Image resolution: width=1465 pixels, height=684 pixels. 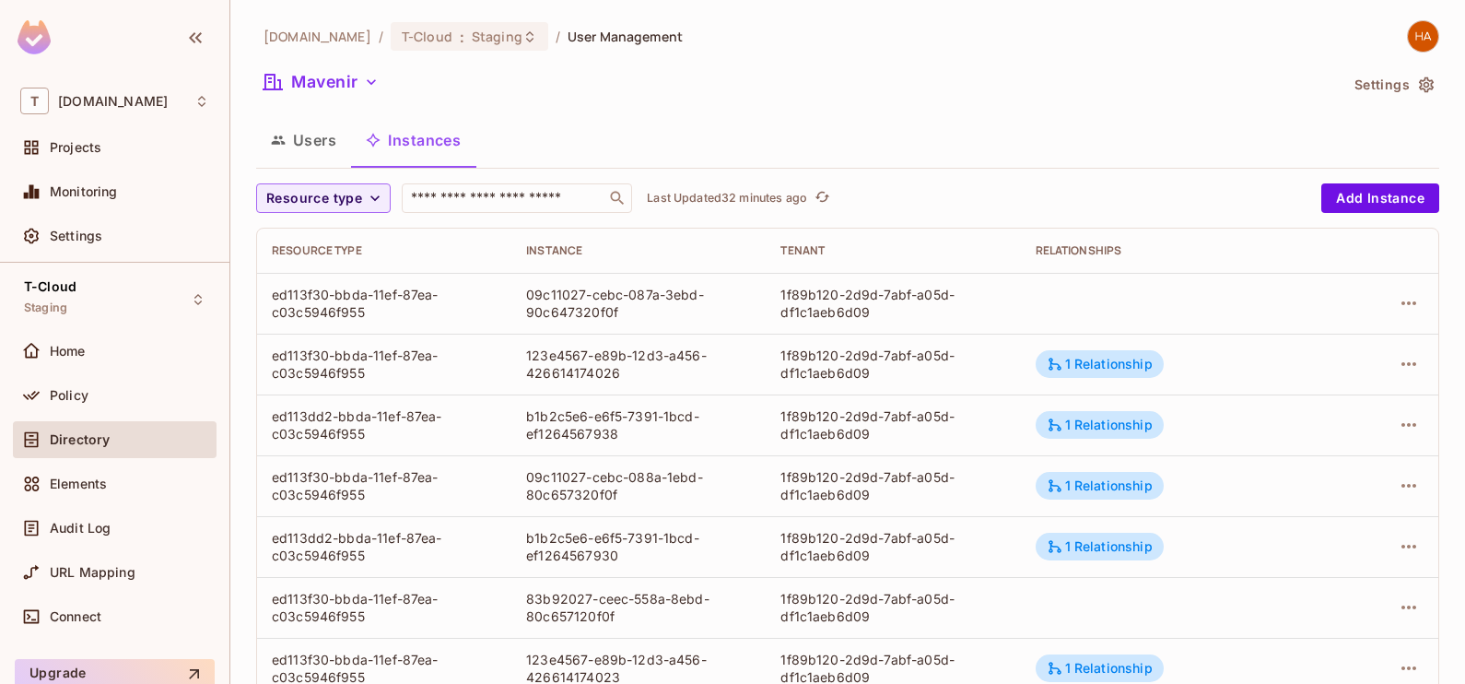 What do you see at coordinates (76, 147) in the screenshot?
I see `span: Projects` at bounding box center [76, 147].